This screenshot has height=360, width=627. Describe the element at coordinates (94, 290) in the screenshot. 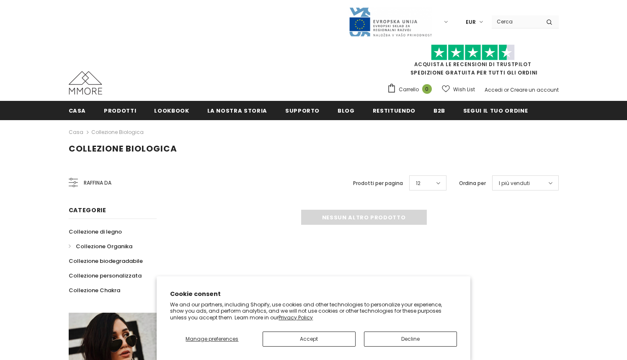

I see `span: Collezione Chakra` at that location.